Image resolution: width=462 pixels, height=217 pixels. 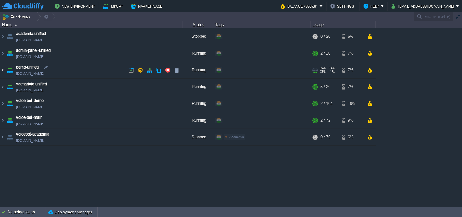 I want to click on button: Env Groups, so click(x=17, y=16).